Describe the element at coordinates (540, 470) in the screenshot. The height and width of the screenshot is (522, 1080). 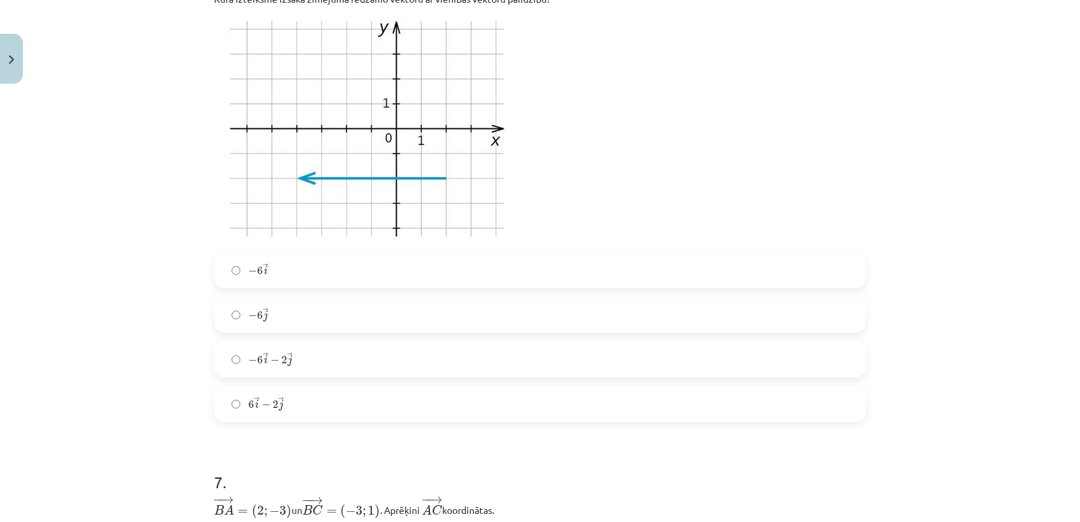
I see `h1: 7 .` at that location.